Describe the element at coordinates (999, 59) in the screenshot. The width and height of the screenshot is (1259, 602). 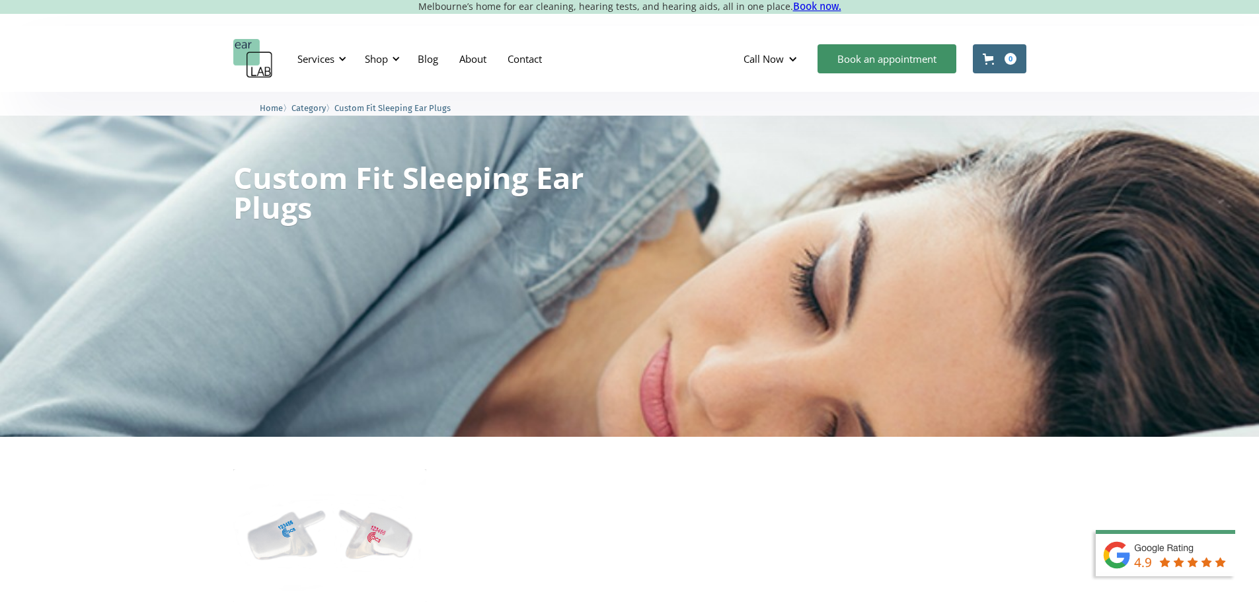
I see `a: Open cart` at that location.